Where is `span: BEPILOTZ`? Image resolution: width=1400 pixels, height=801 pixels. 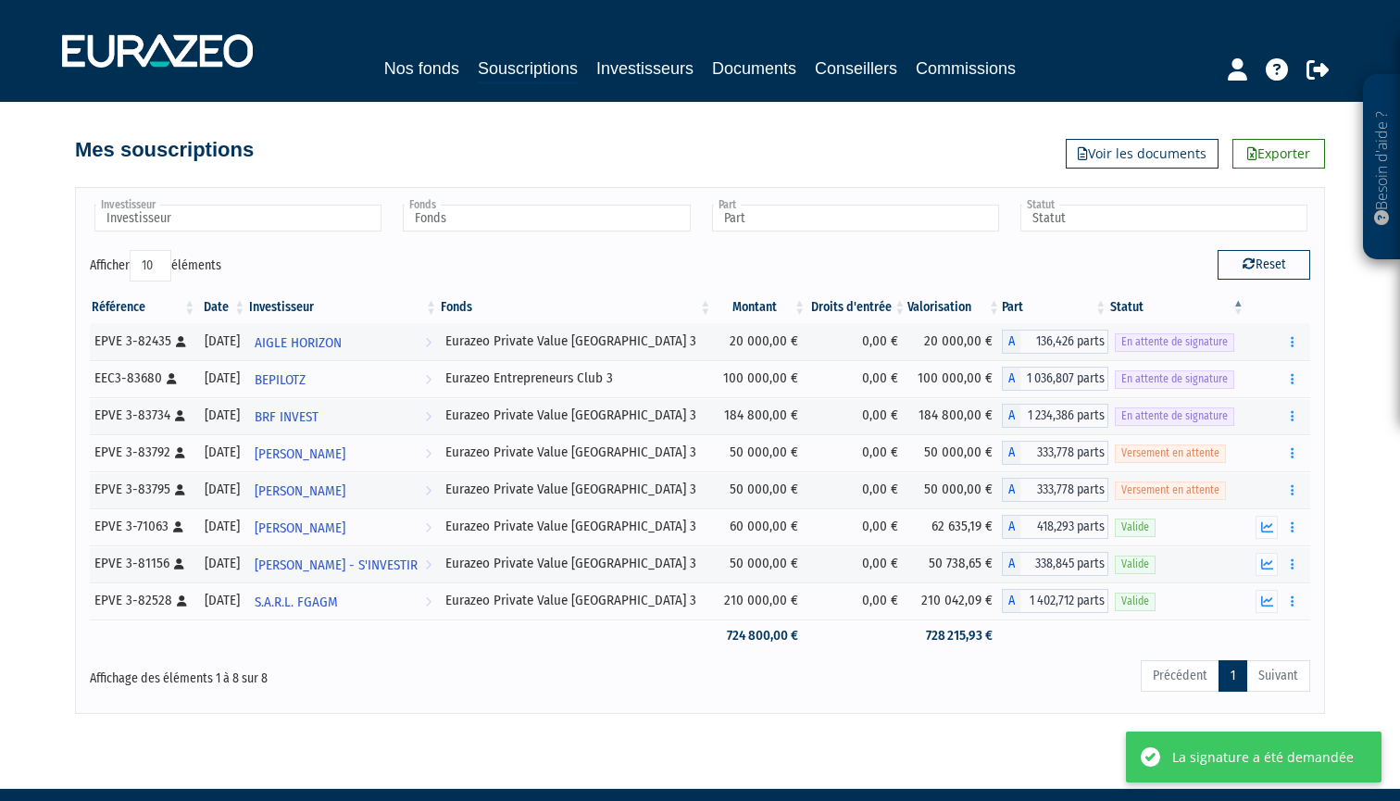 span: BEPILOTZ is located at coordinates (280, 380).